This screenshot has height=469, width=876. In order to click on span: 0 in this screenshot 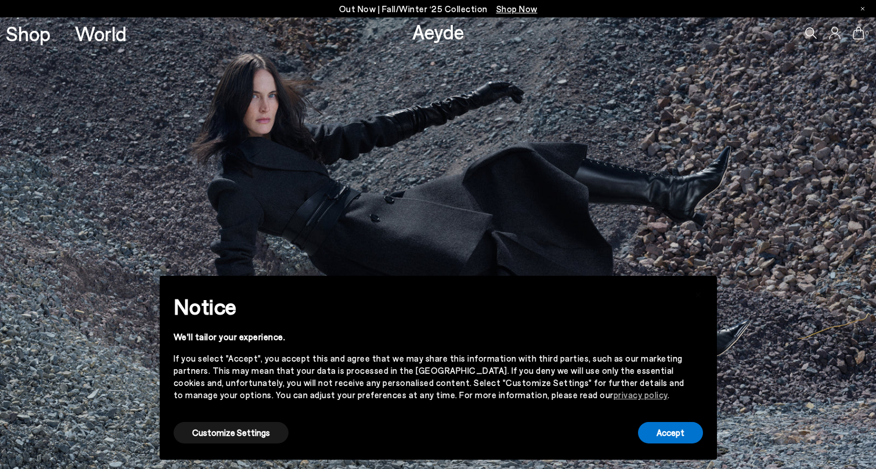, I will do `click(867, 33)`.